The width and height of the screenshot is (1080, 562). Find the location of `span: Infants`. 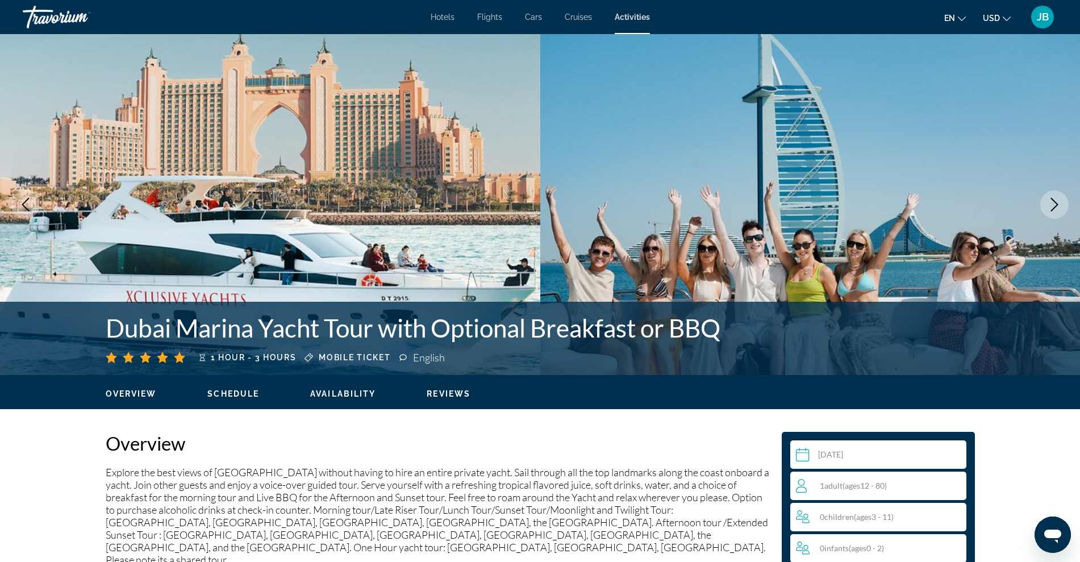

span: Infants is located at coordinates (836, 548).